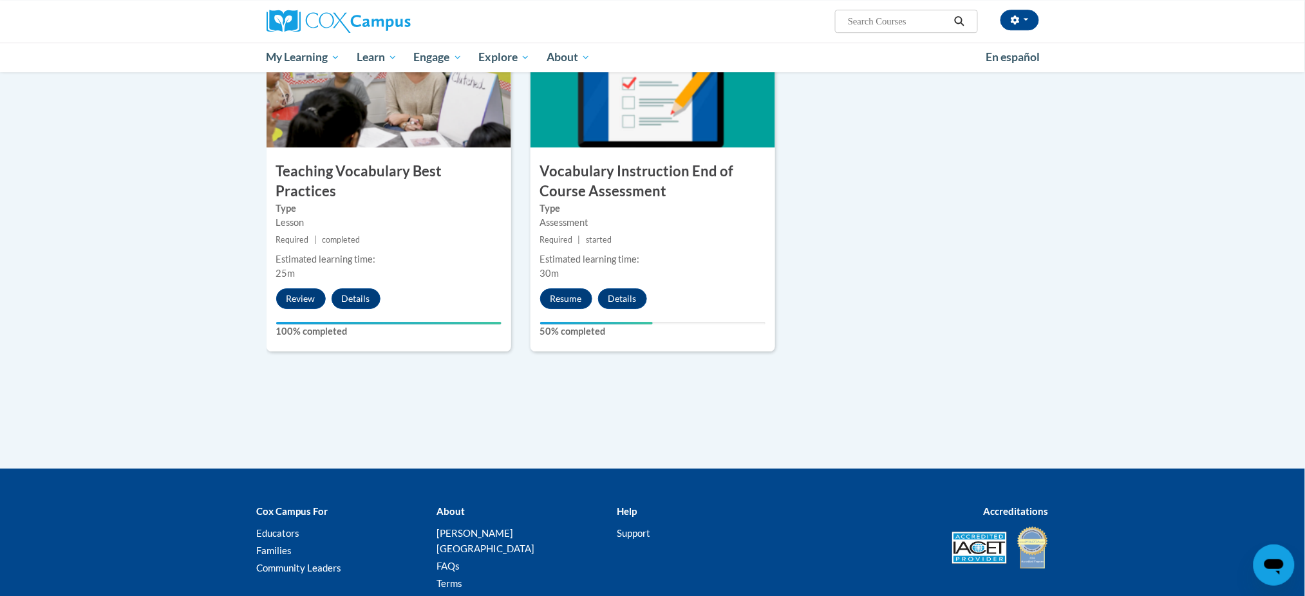 The image size is (1305, 596). Describe the element at coordinates (569, 57) in the screenshot. I see `span: About` at that location.